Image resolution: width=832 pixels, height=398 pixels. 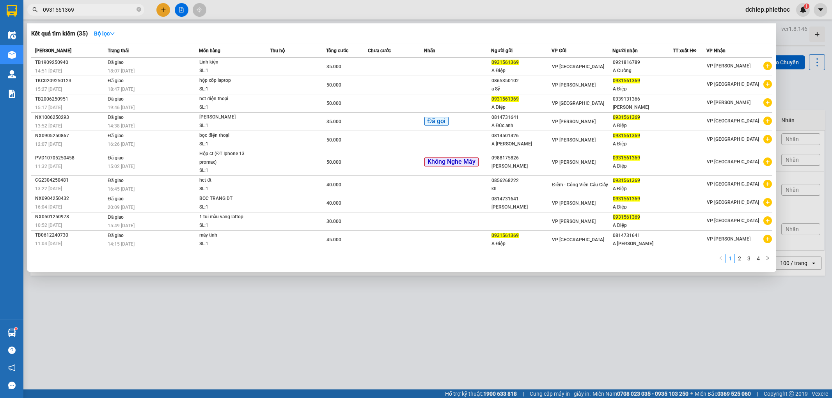 I want to click on span: VP Gửi, so click(x=559, y=51).